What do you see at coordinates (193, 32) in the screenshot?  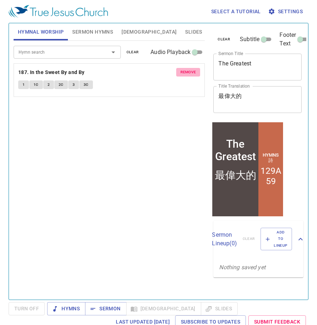 I see `span: Slides` at bounding box center [193, 32].